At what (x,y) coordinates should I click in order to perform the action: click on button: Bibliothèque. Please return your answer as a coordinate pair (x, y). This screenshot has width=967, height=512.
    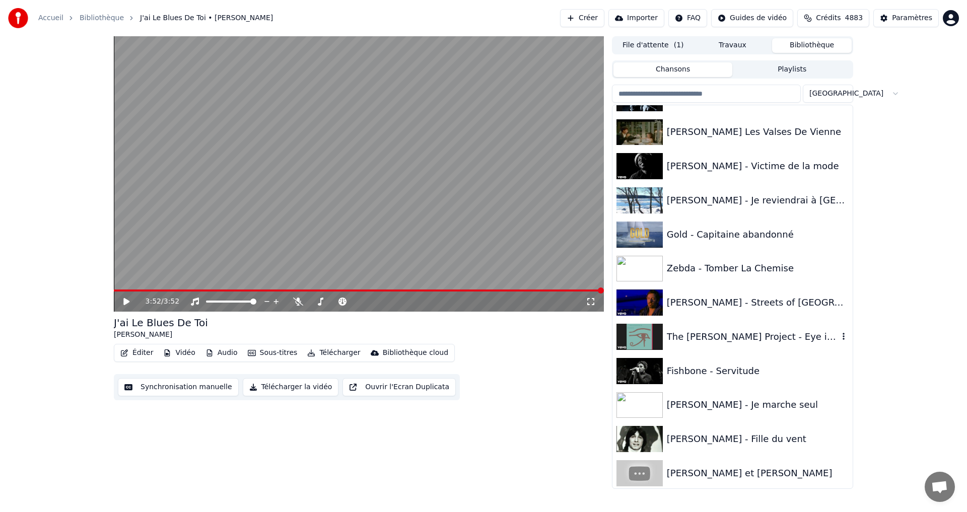
    Looking at the image, I should click on (812, 45).